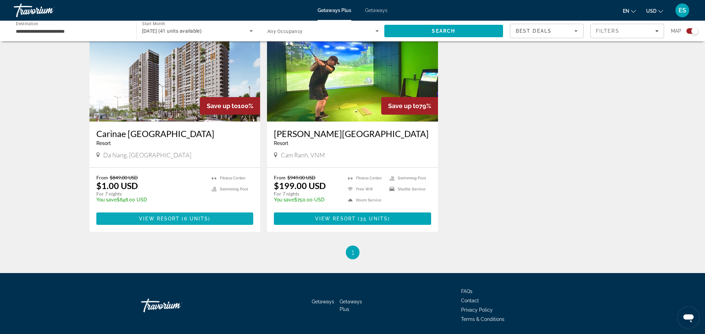 The image size is (705, 334). I want to click on span: Search, so click(444, 31).